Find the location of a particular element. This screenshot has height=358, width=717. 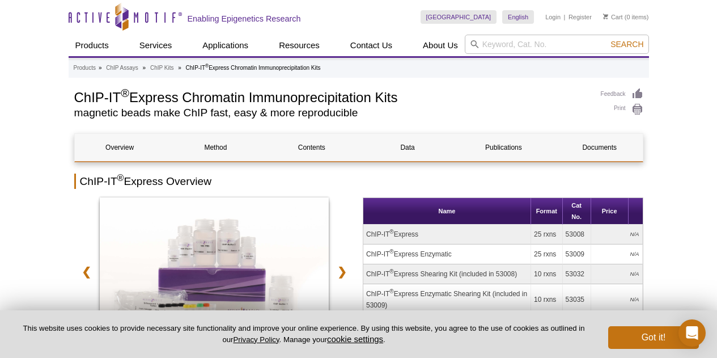

a: Privacy Policy is located at coordinates (256, 339).